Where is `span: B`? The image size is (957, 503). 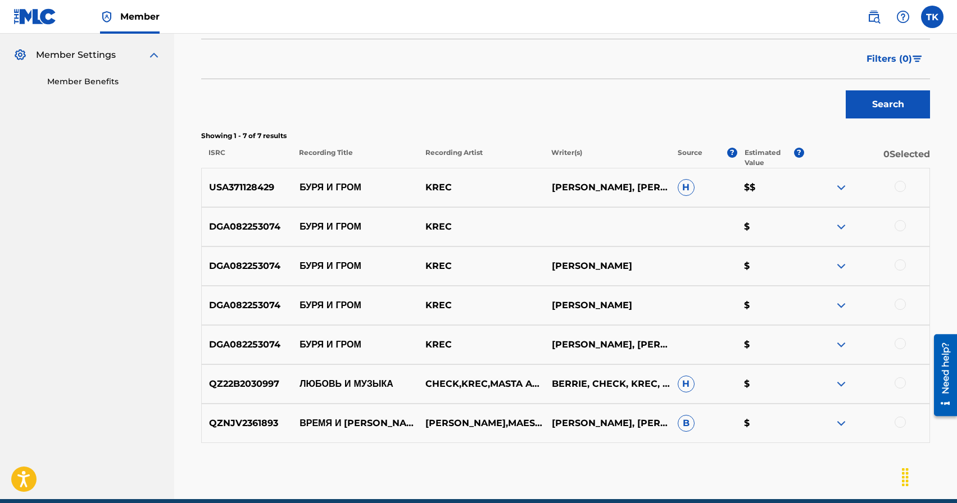 span: B is located at coordinates (686, 424).